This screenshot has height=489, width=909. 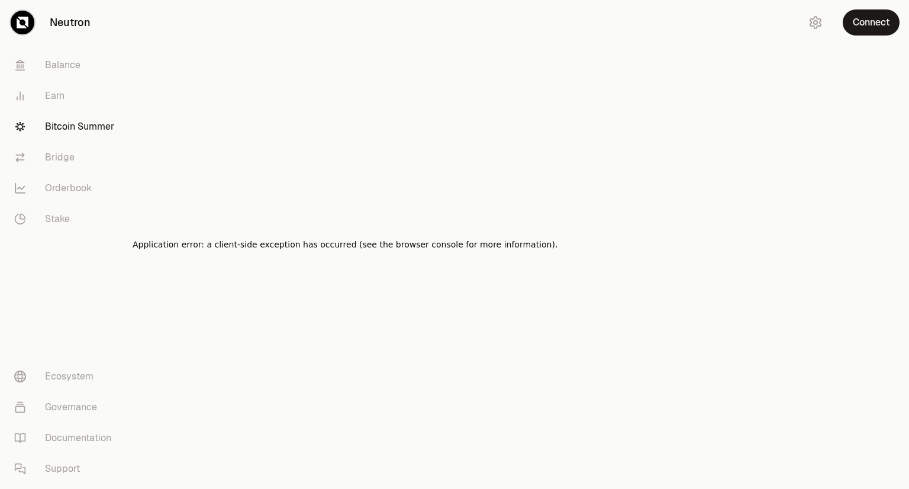 I want to click on a: Earn, so click(x=66, y=96).